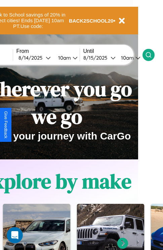 The image size is (163, 250). I want to click on div: 8 / 14 / 2025, so click(32, 58).